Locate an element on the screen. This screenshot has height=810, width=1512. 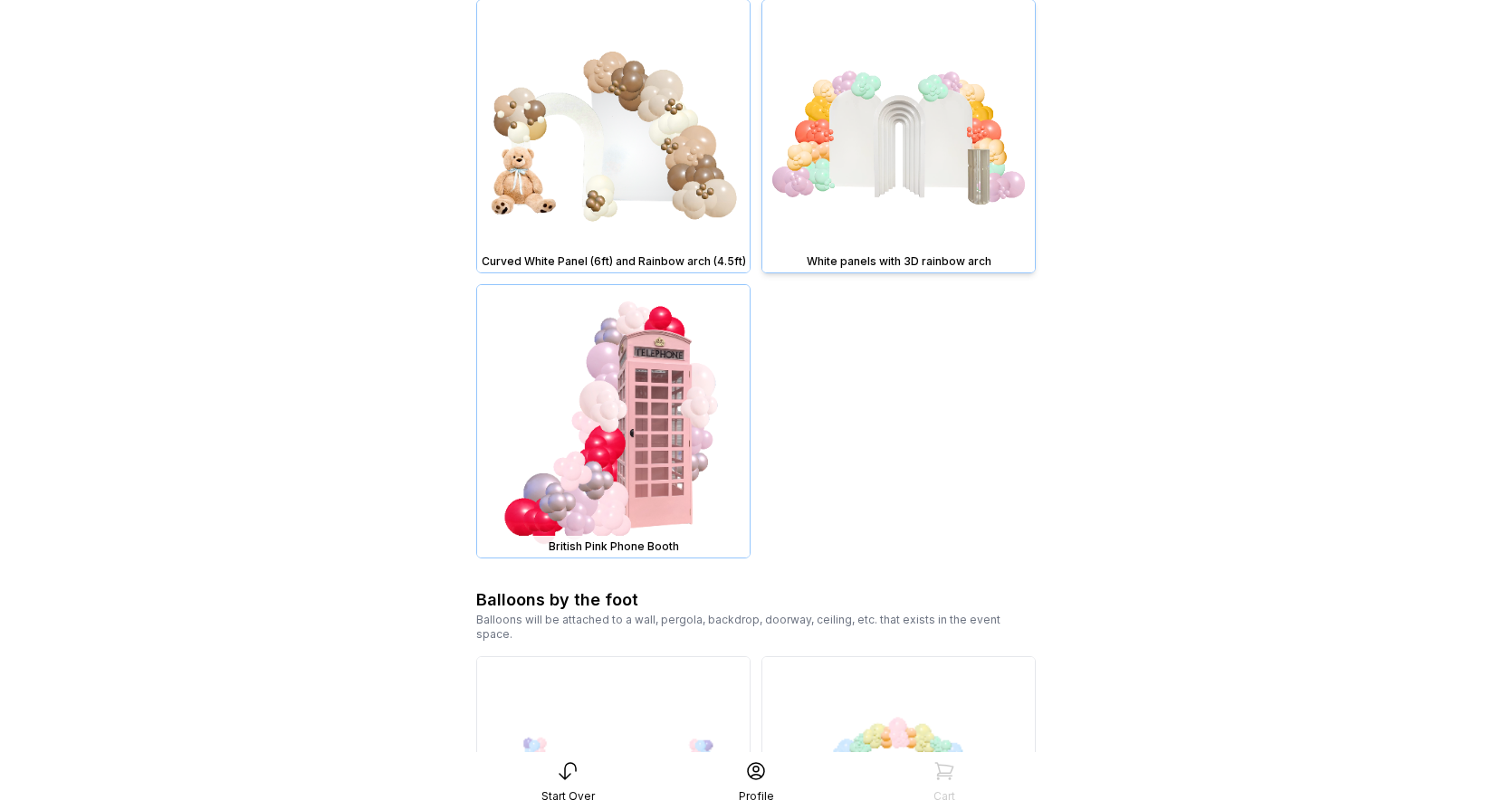
div: Balloons by the foot is located at coordinates (557, 600).